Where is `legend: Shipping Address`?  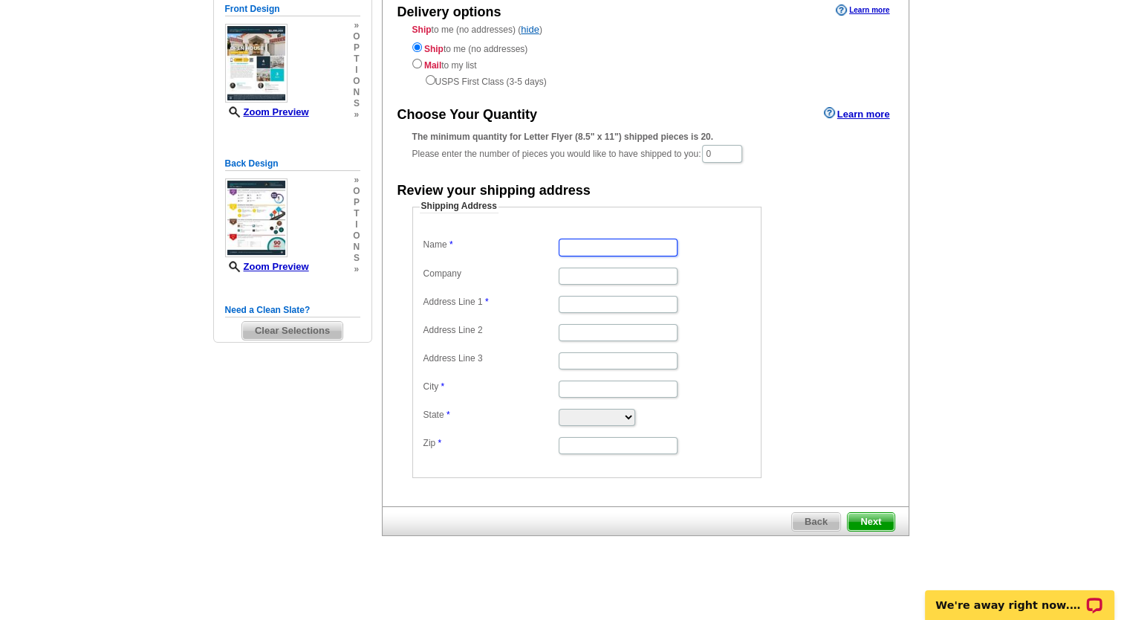
legend: Shipping Address is located at coordinates (459, 207).